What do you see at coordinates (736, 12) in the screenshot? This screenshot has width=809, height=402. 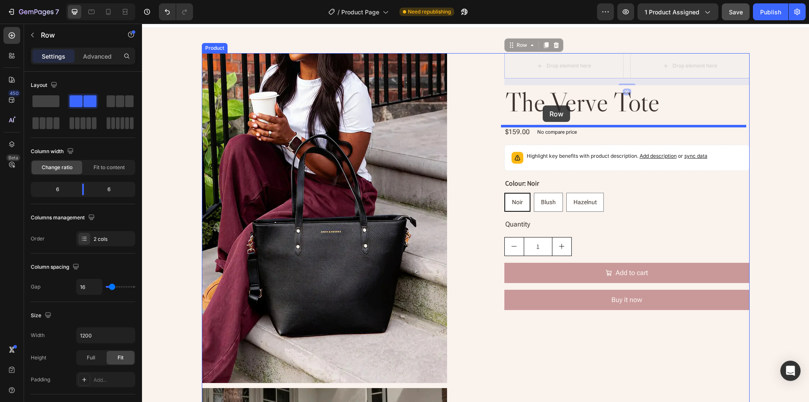 I see `button: Save` at bounding box center [736, 12].